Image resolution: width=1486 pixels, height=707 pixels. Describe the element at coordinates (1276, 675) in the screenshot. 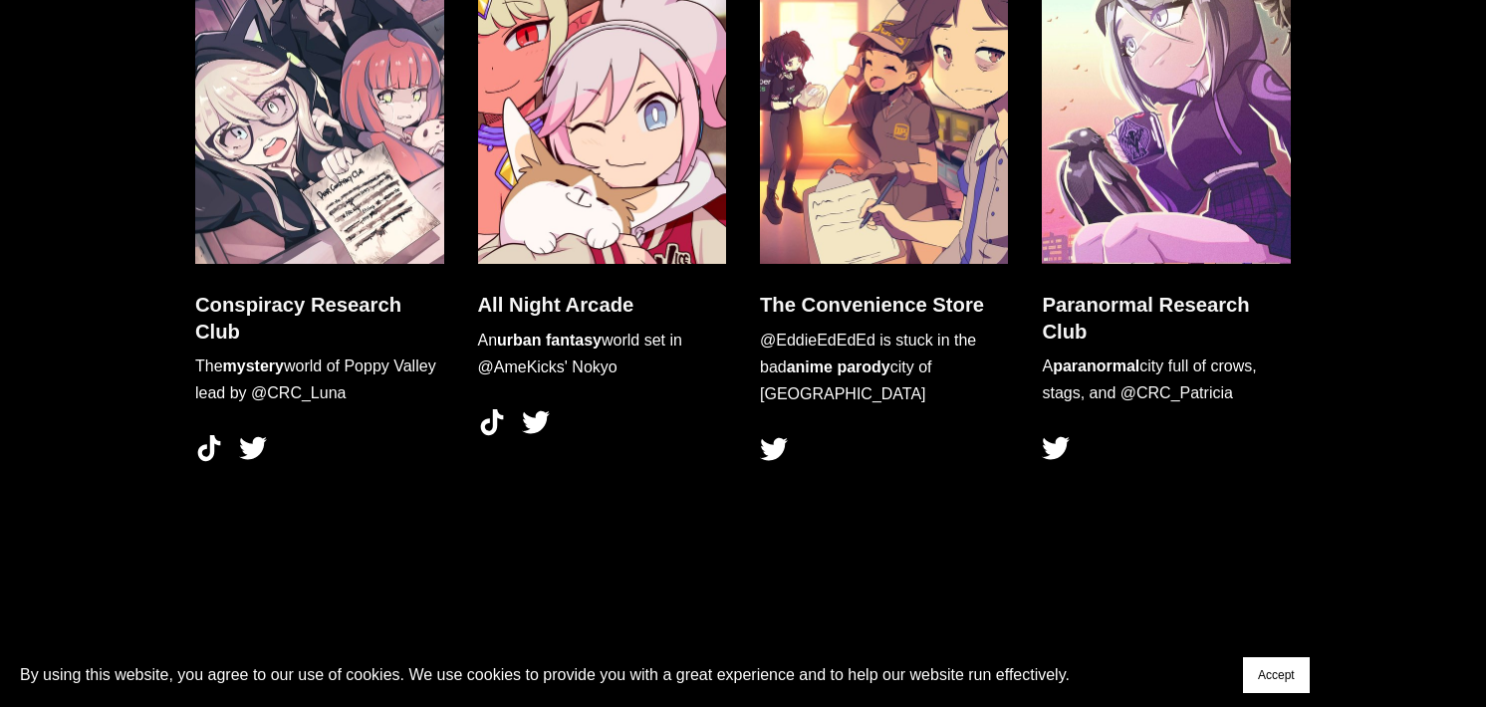

I see `span: Accept` at that location.